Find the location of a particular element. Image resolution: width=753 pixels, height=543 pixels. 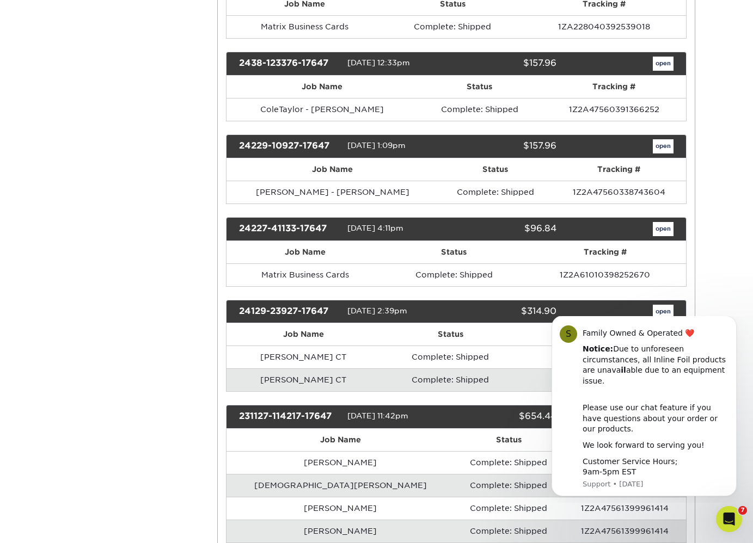

b: il is located at coordinates (88, 54).